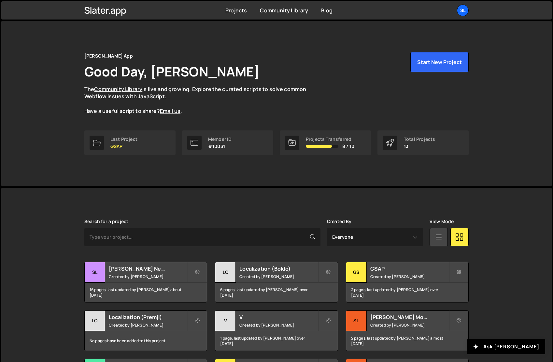  I want to click on p: The is live and growing. Explore the curated scripts to solve common Webflow issues with JavaScri..., so click(201, 100).